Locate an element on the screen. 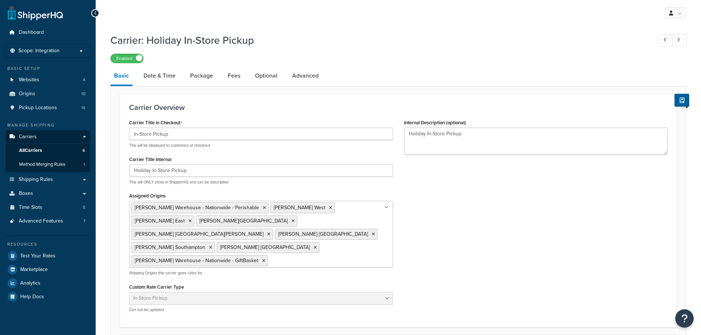  label: Assigned Origins is located at coordinates (147, 196).